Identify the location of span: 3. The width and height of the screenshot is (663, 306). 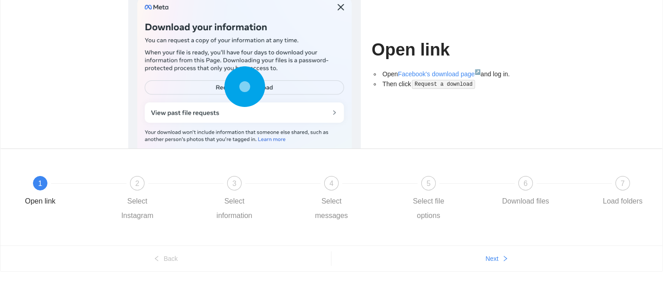
(234, 183).